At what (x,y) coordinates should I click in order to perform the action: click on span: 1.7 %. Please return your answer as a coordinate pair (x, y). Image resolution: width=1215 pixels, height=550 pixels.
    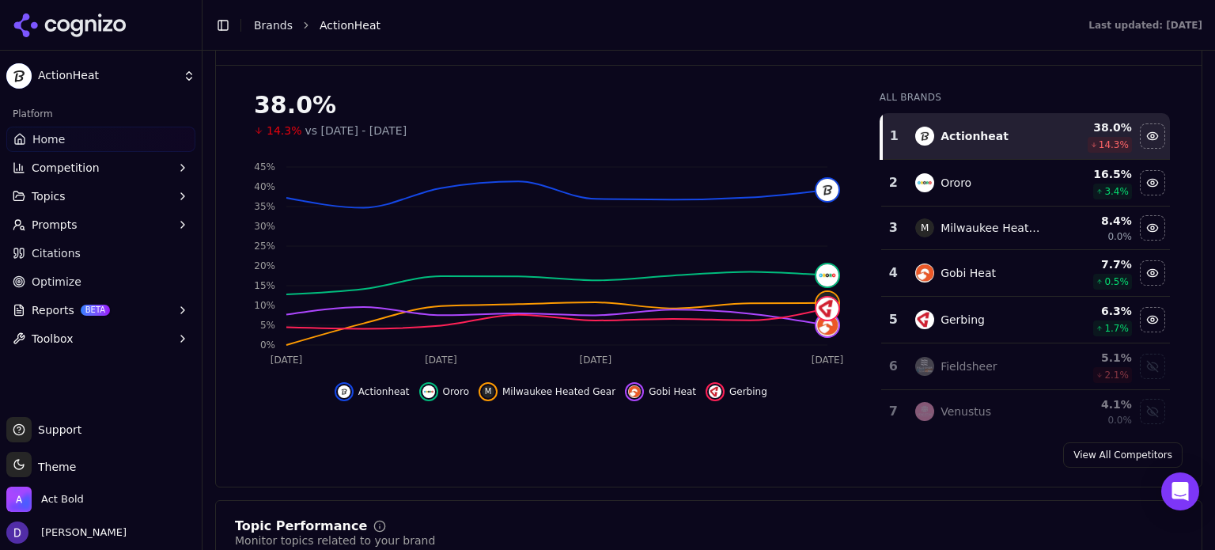
    Looking at the image, I should click on (1117, 328).